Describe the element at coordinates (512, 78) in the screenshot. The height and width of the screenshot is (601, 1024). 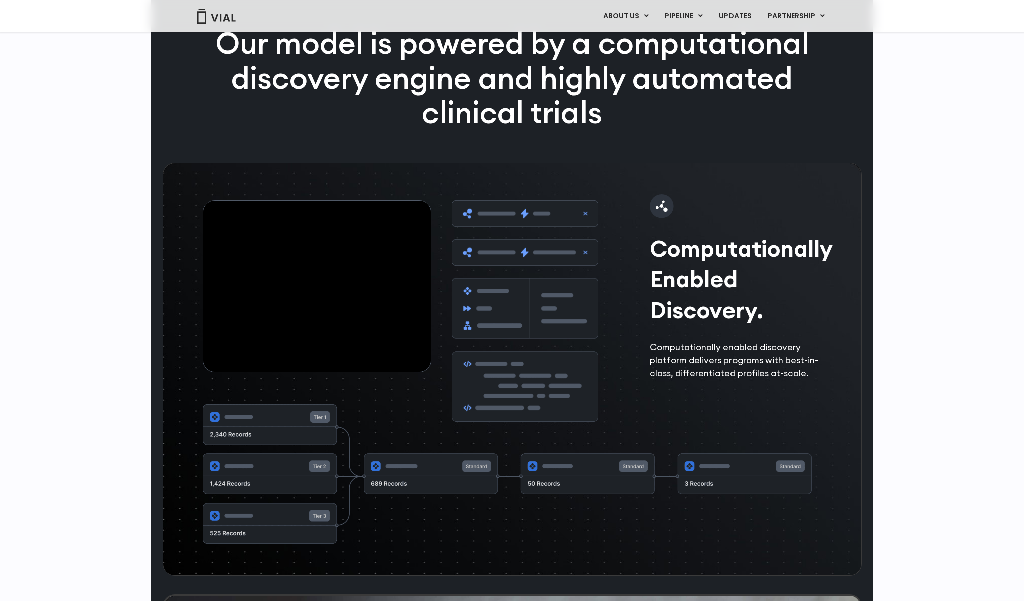
I see `p: Our model is powered by a computational discovery engine and highly automated clinical trials` at that location.